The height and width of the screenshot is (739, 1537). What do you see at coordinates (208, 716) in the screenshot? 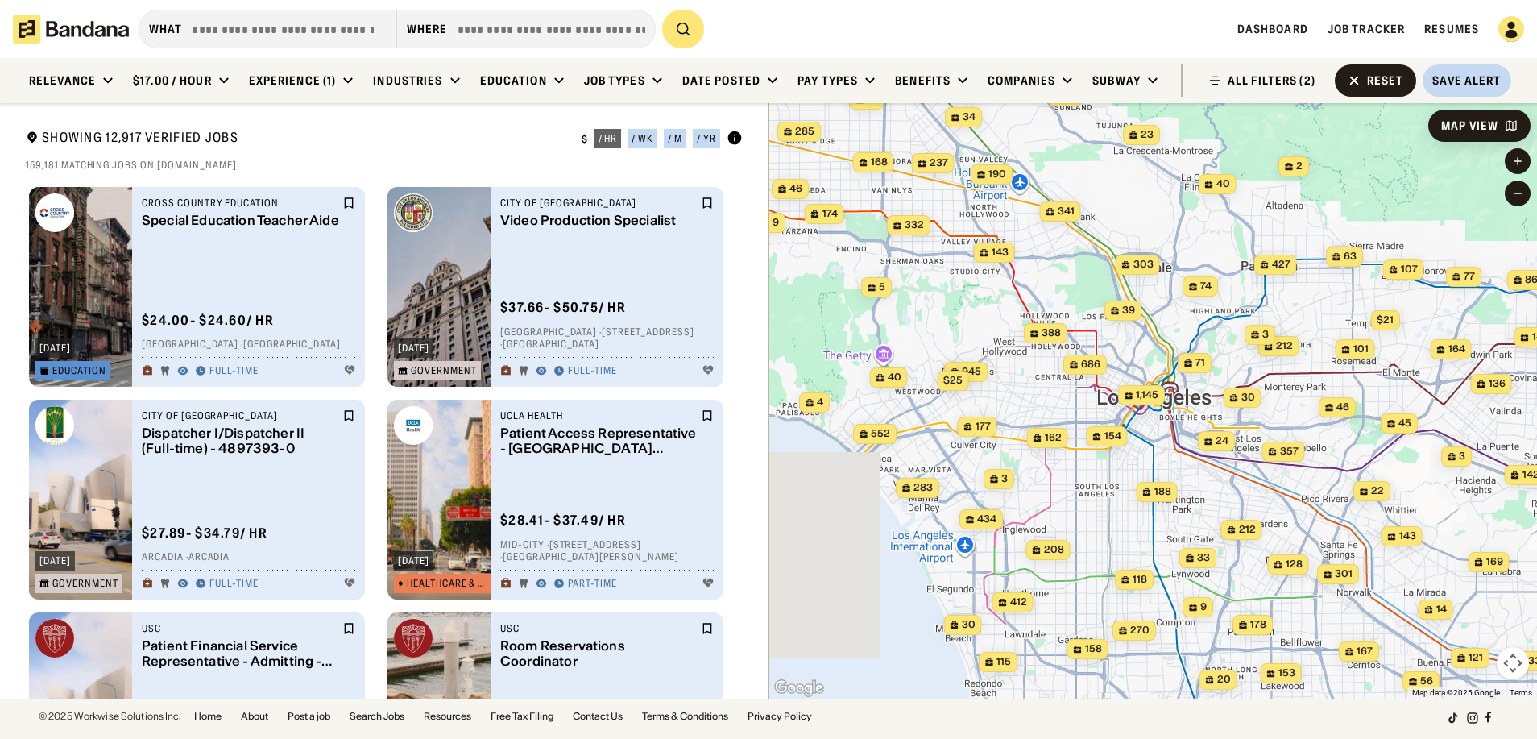
I see `a: Home` at bounding box center [208, 716].